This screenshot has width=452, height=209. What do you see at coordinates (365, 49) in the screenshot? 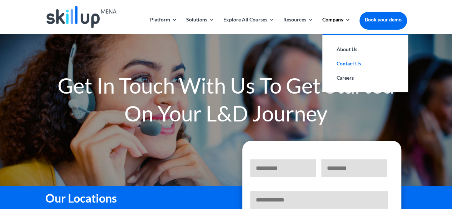
I see `a: About Us` at bounding box center [365, 49].